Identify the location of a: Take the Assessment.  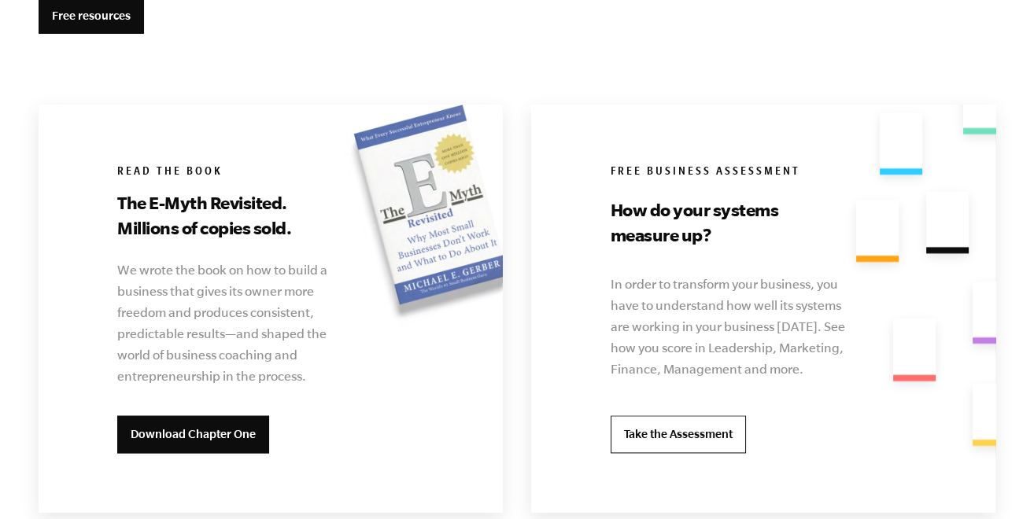
(678, 434).